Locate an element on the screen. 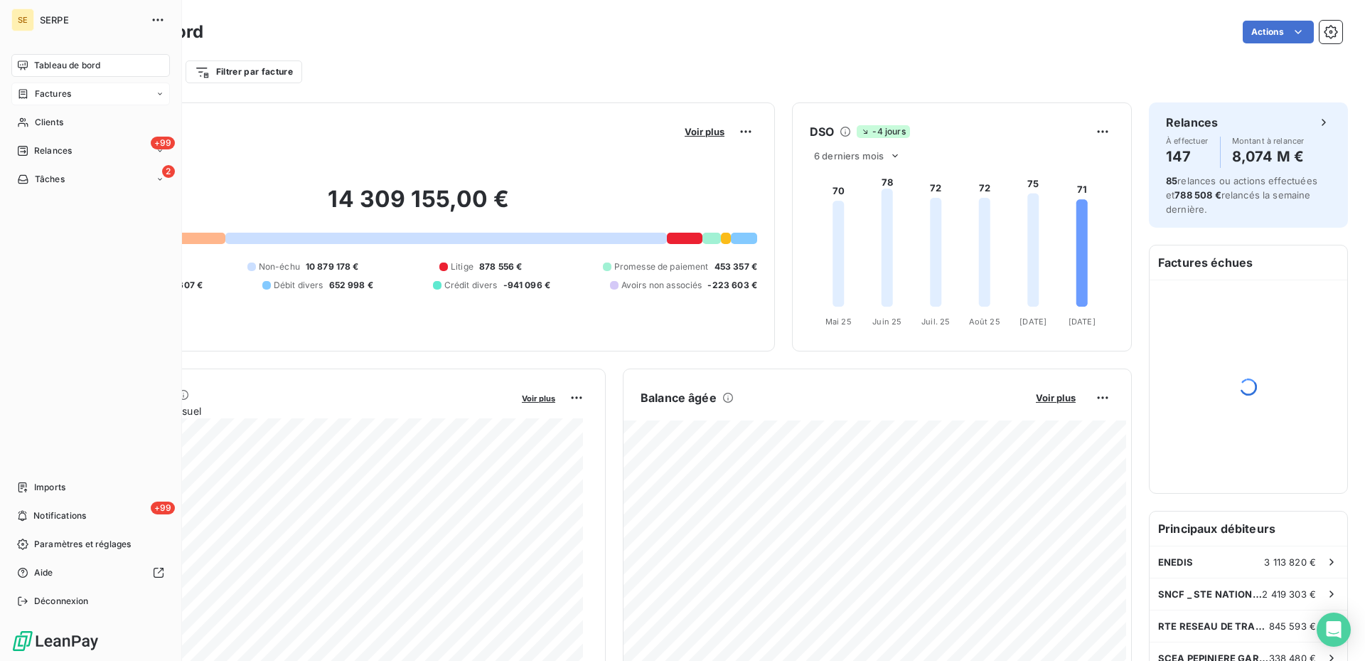  span: Paramètres et réglages is located at coordinates (82, 544).